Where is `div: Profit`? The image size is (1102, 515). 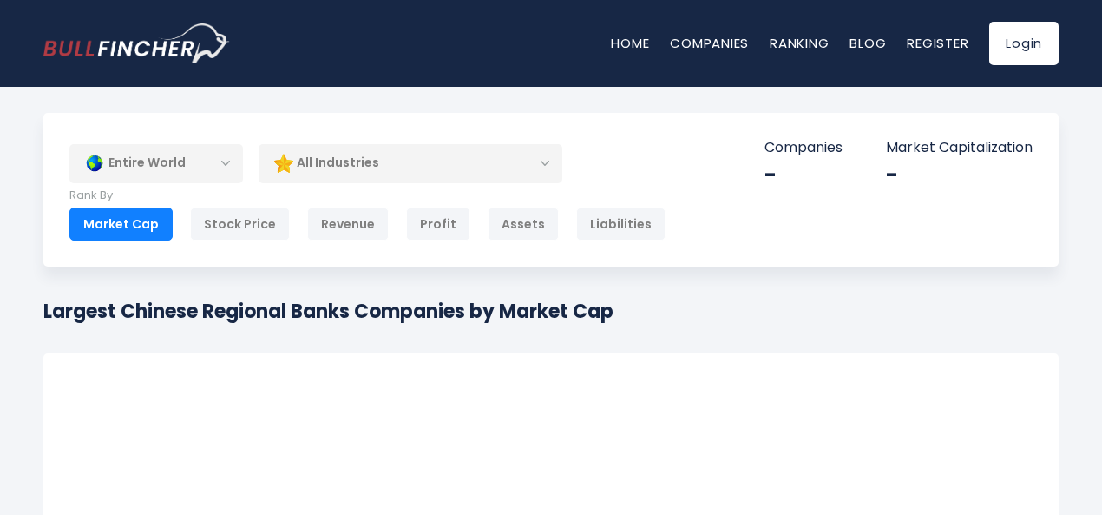 div: Profit is located at coordinates (438, 224).